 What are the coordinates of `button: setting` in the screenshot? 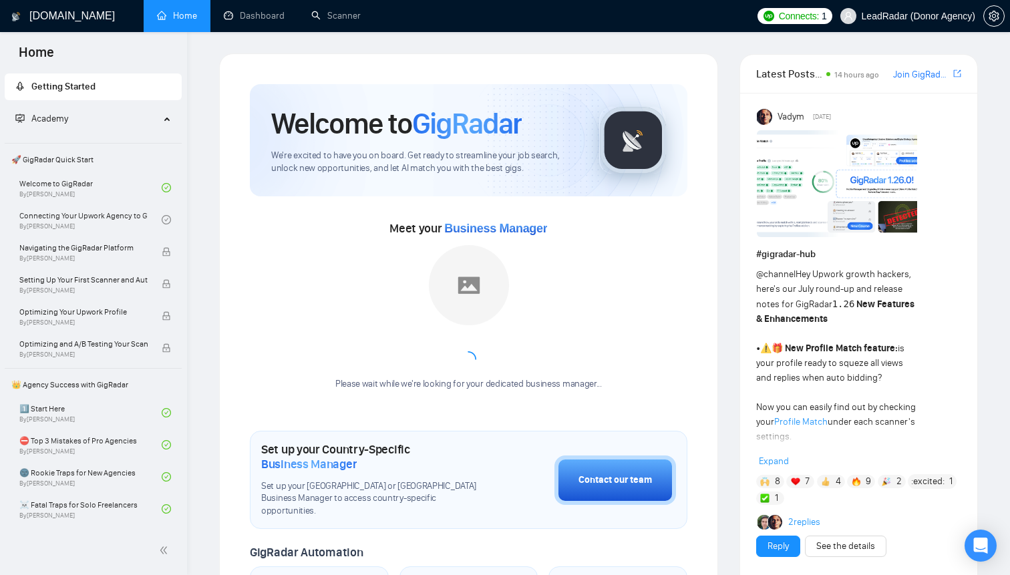 It's located at (994, 16).